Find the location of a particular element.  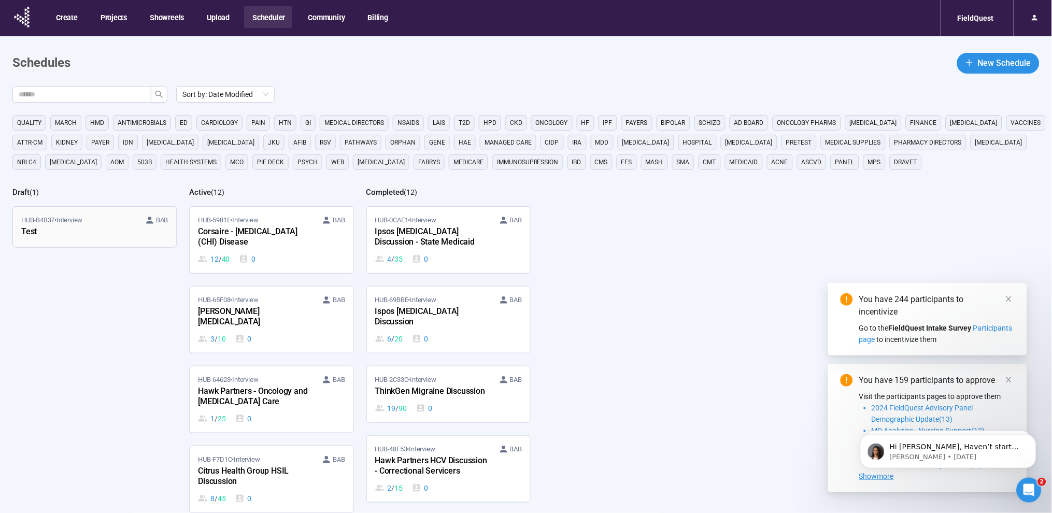

span: ( 1 ) is located at coordinates (34, 192).